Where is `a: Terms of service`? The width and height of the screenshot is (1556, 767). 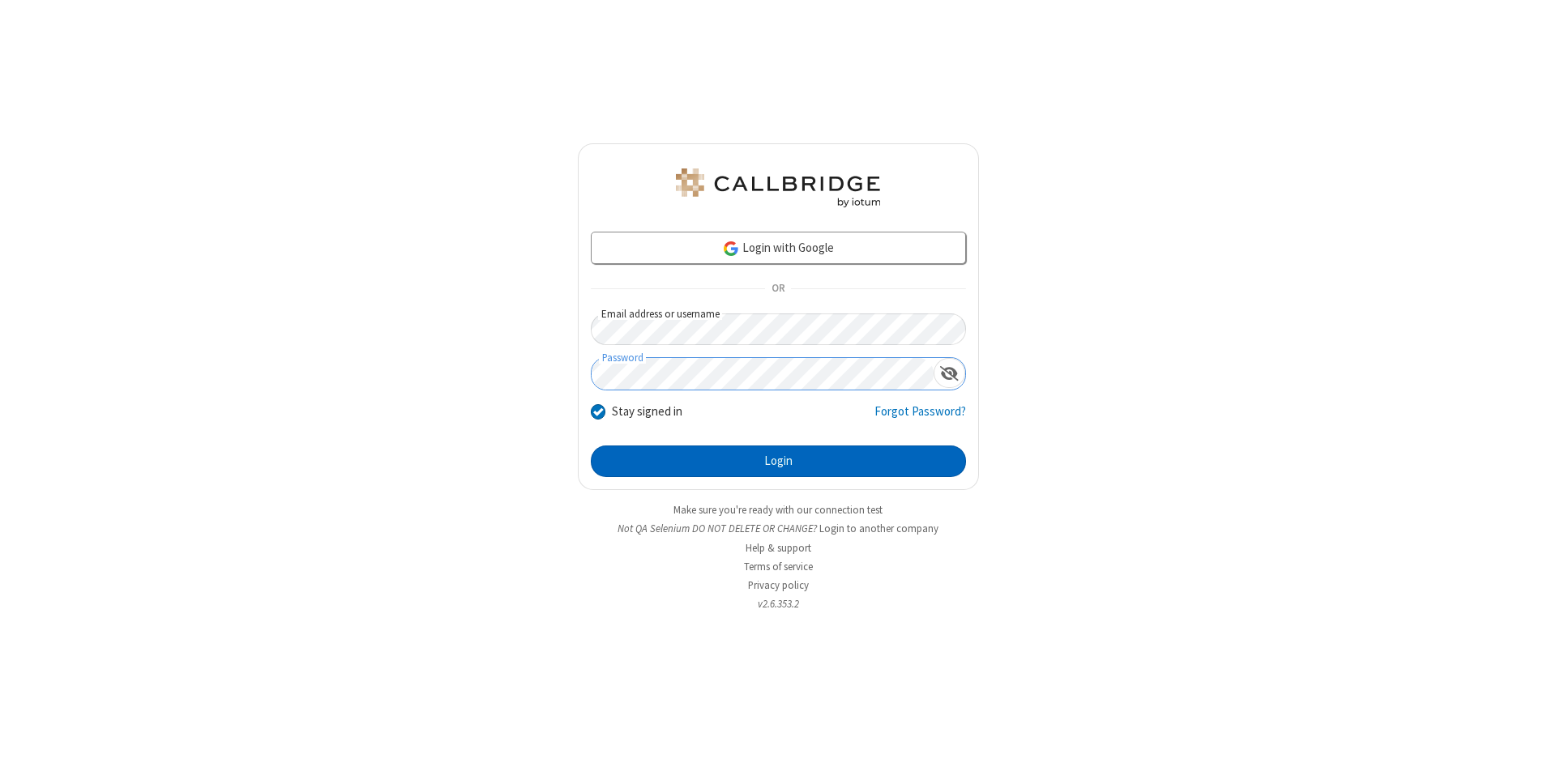 a: Terms of service is located at coordinates (778, 566).